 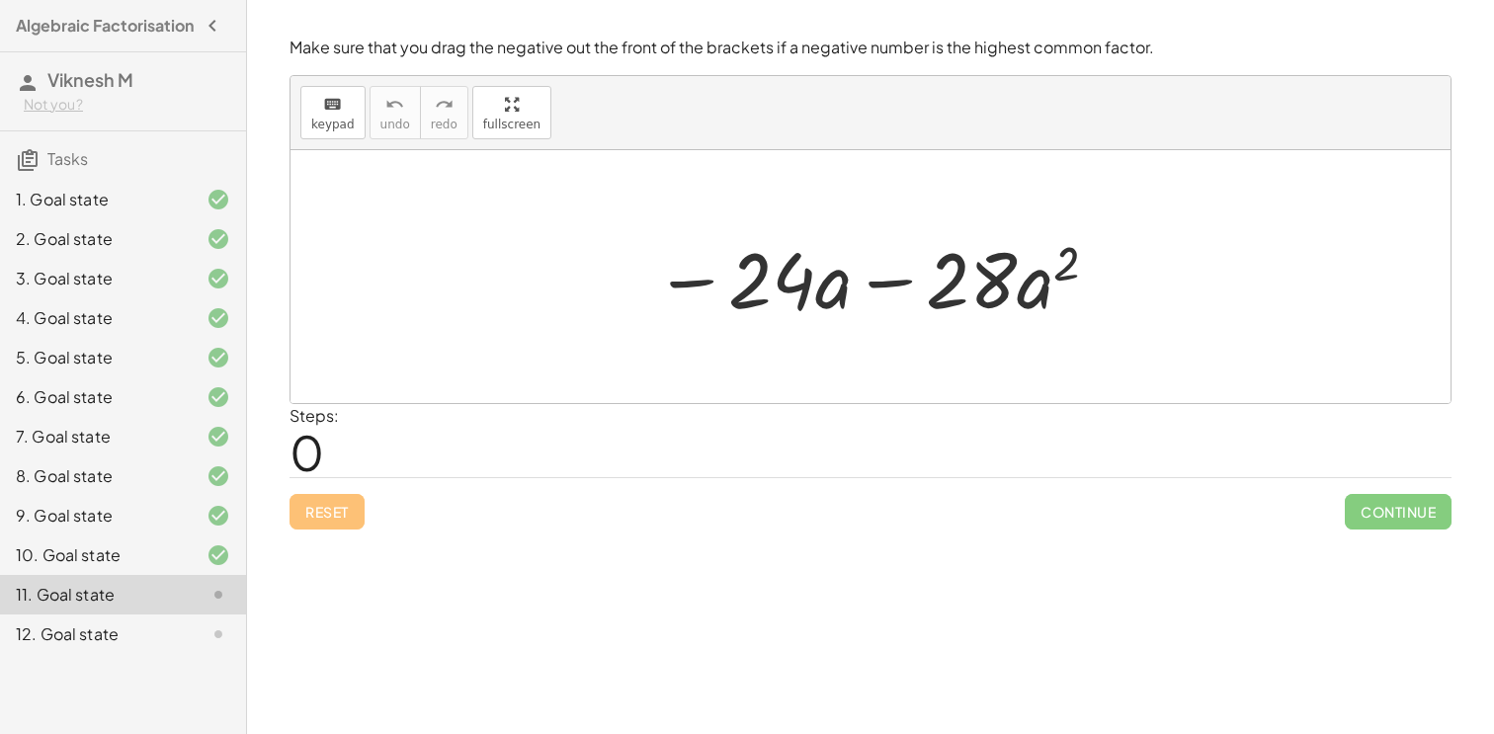 I want to click on span: Viknesh M, so click(x=90, y=79).